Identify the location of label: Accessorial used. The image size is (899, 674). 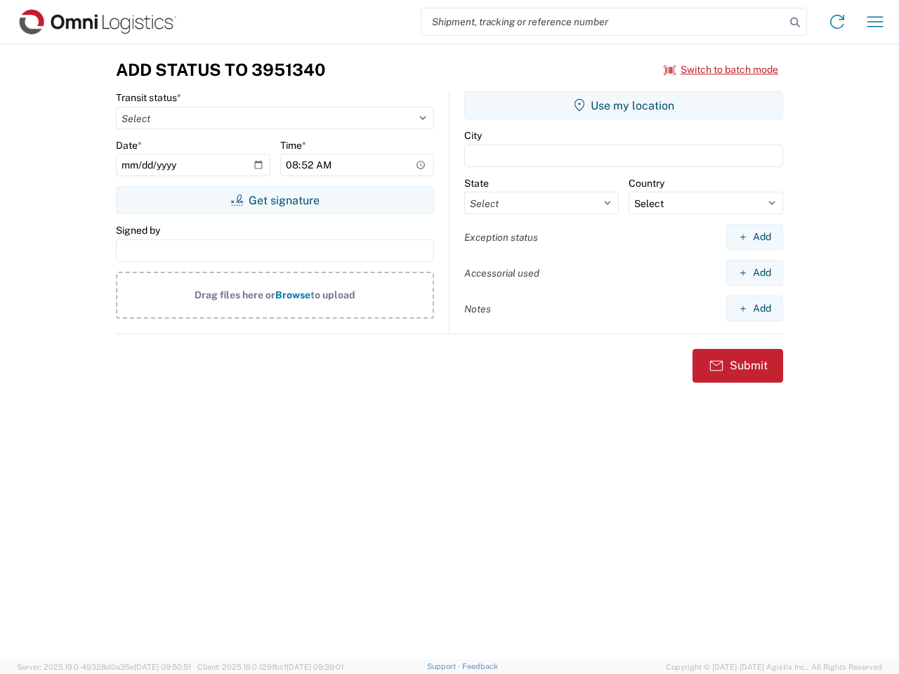
(501, 273).